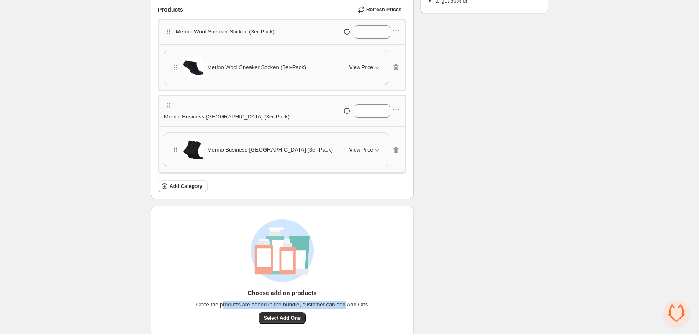 This screenshot has width=699, height=334. Describe the element at coordinates (282, 305) in the screenshot. I see `span: Once the products are added in the bundle, customer can add Add Ons` at that location.